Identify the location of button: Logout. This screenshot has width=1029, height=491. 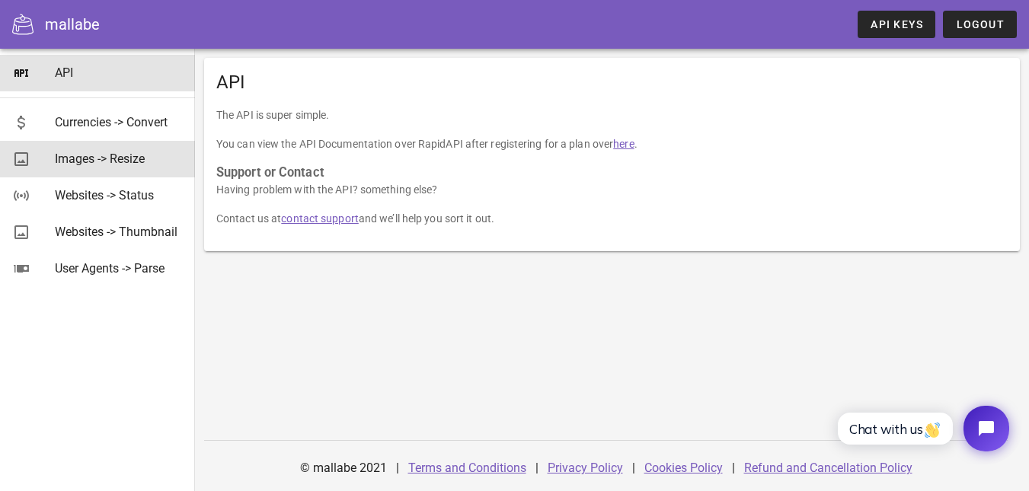
(980, 24).